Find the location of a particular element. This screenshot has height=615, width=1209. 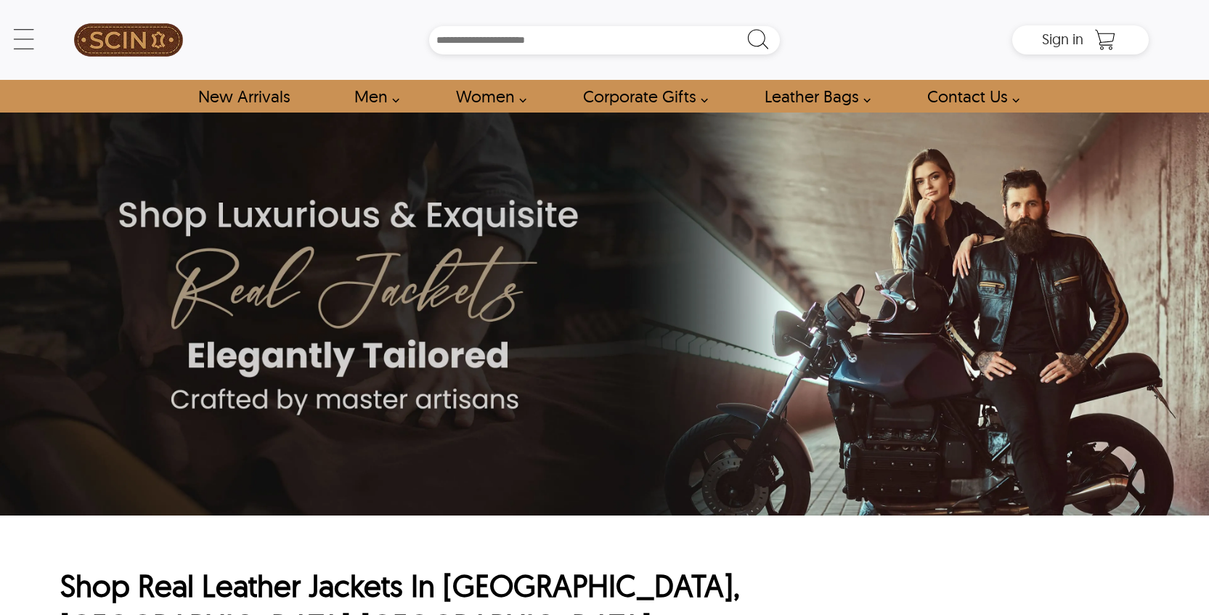

a: shop men's leather jackets is located at coordinates (373, 96).